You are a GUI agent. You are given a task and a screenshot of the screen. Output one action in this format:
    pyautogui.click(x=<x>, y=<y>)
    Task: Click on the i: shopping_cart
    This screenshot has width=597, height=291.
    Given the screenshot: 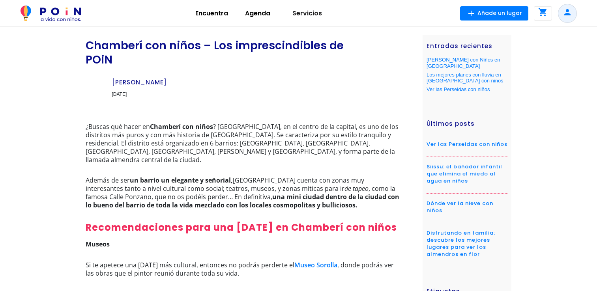 What is the action you would take?
    pyautogui.click(x=543, y=12)
    